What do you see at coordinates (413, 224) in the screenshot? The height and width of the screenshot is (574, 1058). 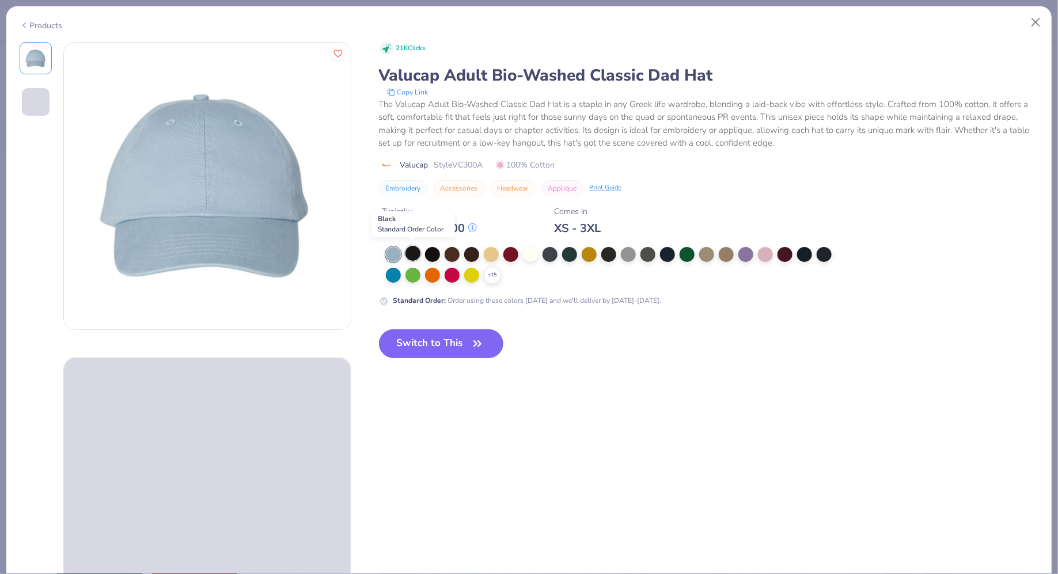 I see `div: Black` at bounding box center [413, 224].